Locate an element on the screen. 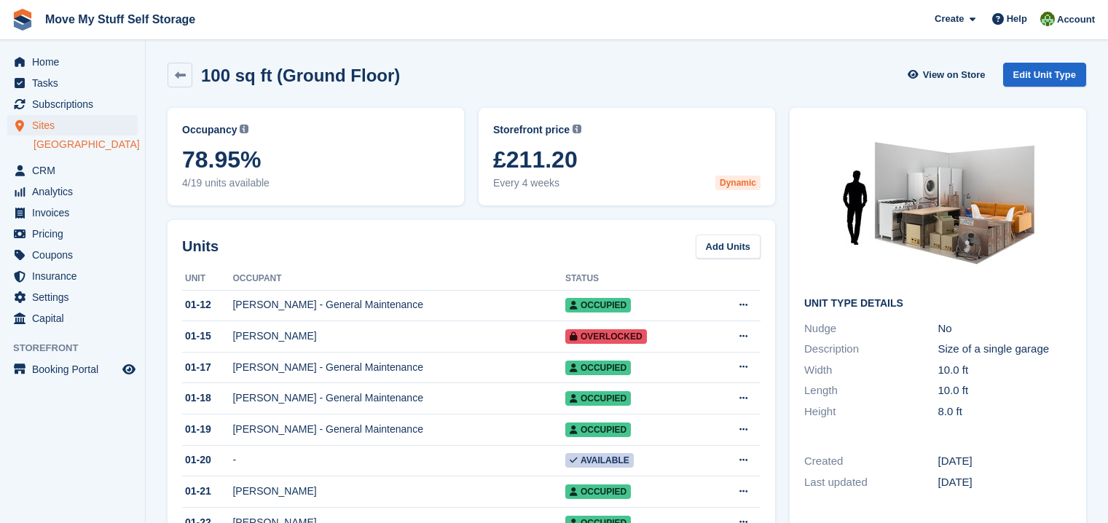 Image resolution: width=1108 pixels, height=523 pixels. div: 01-19 is located at coordinates (207, 429).